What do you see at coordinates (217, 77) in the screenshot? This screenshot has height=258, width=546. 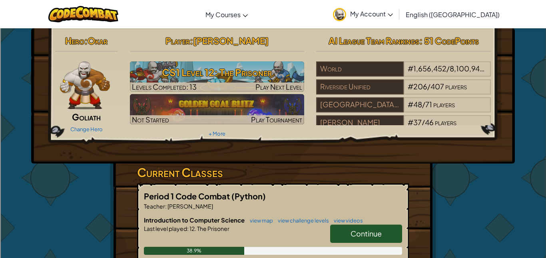 I see `a: Play Next Level` at bounding box center [217, 77].